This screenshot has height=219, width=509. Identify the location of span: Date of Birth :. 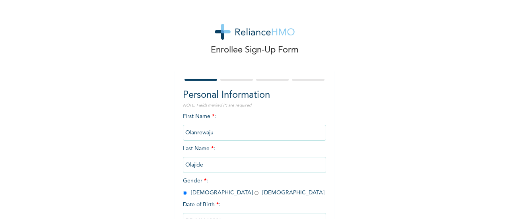
(202, 205).